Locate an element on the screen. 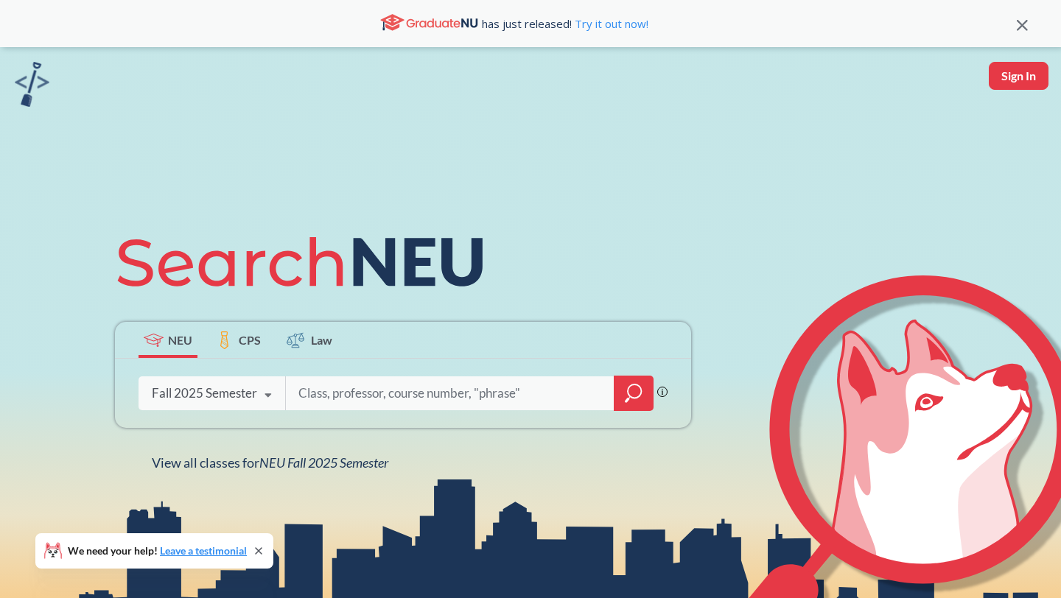 The height and width of the screenshot is (598, 1061). img: sandbox logo is located at coordinates (32, 84).